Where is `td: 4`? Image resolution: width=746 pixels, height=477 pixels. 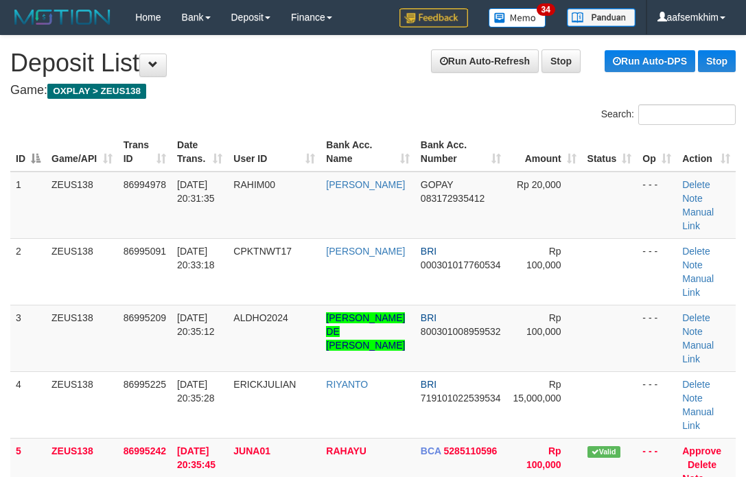
td: 4 is located at coordinates (28, 404).